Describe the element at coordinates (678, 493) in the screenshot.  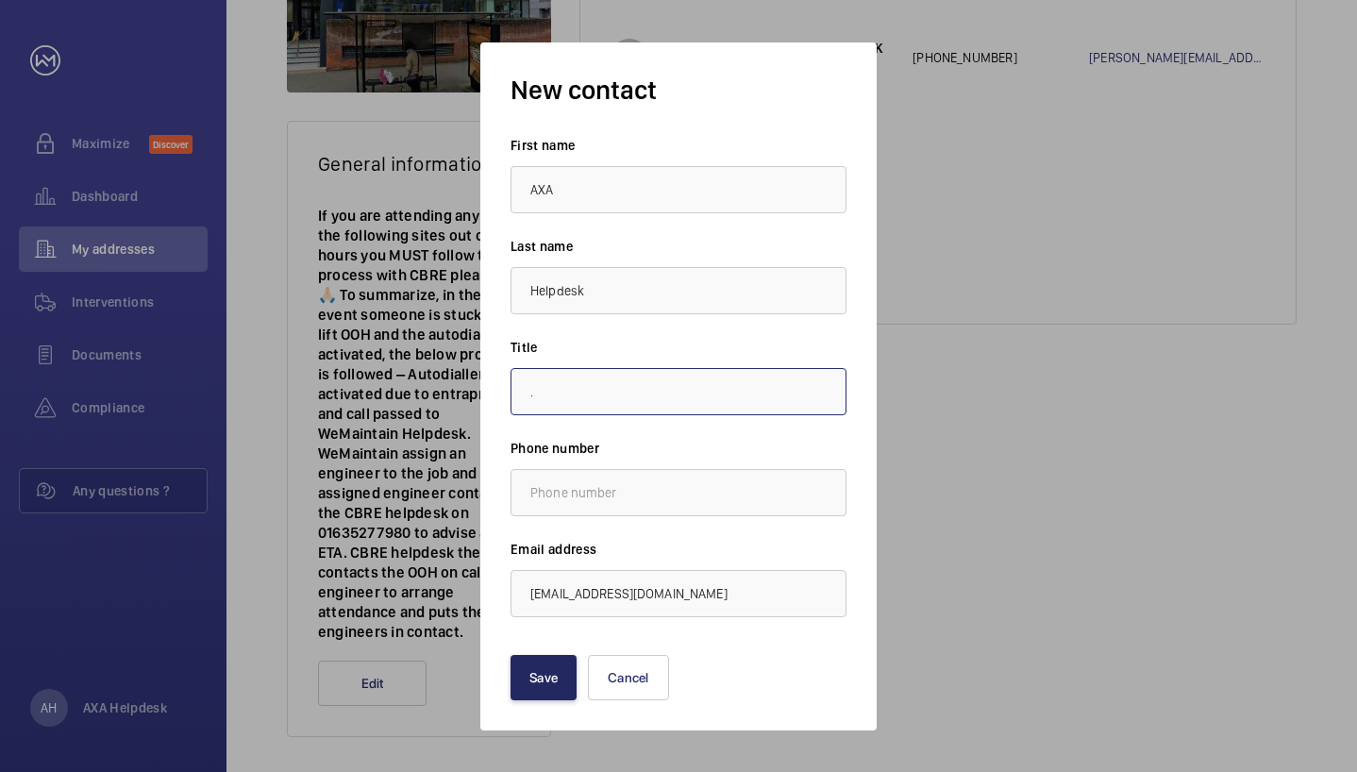
I see `input: Phone number` at that location.